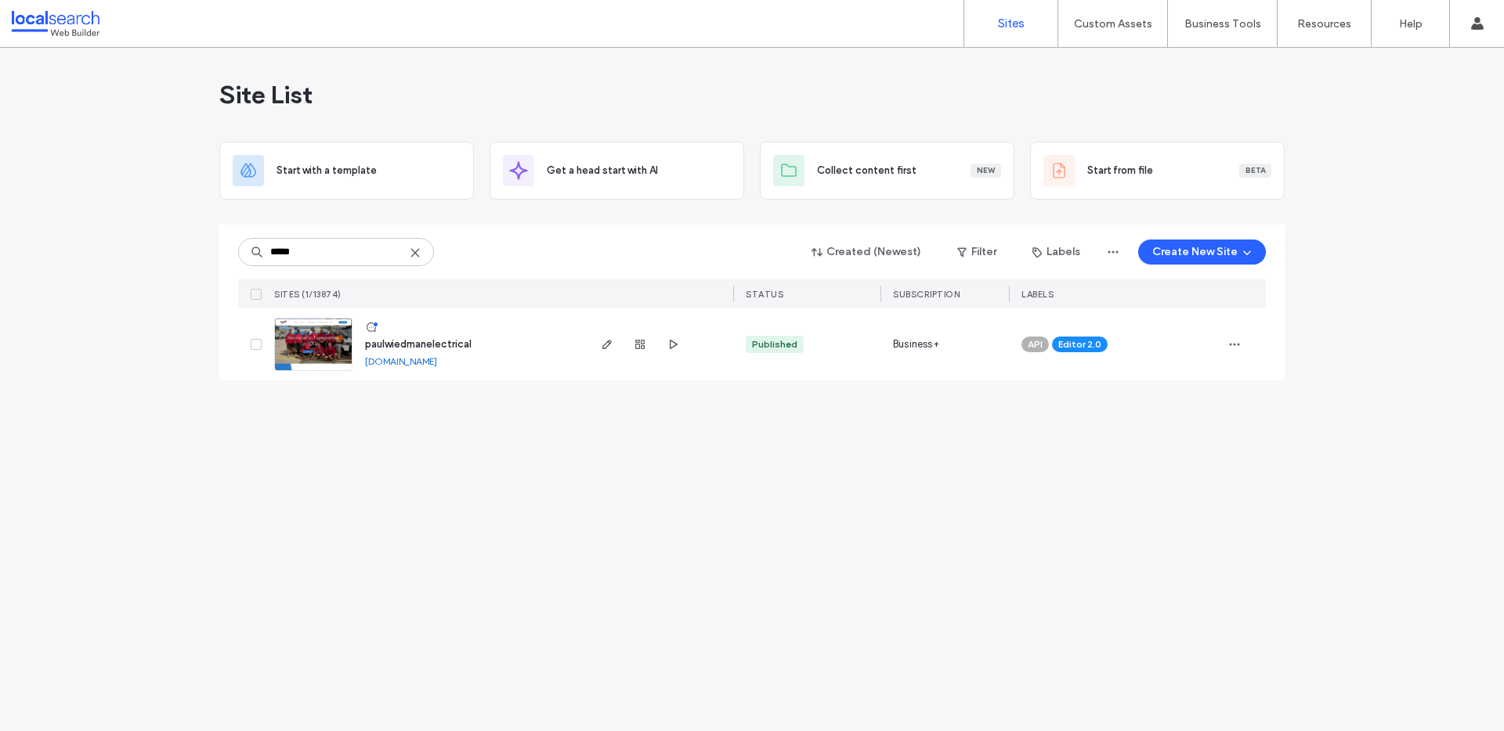 Image resolution: width=1504 pixels, height=731 pixels. Describe the element at coordinates (977, 252) in the screenshot. I see `button: Filter` at that location.